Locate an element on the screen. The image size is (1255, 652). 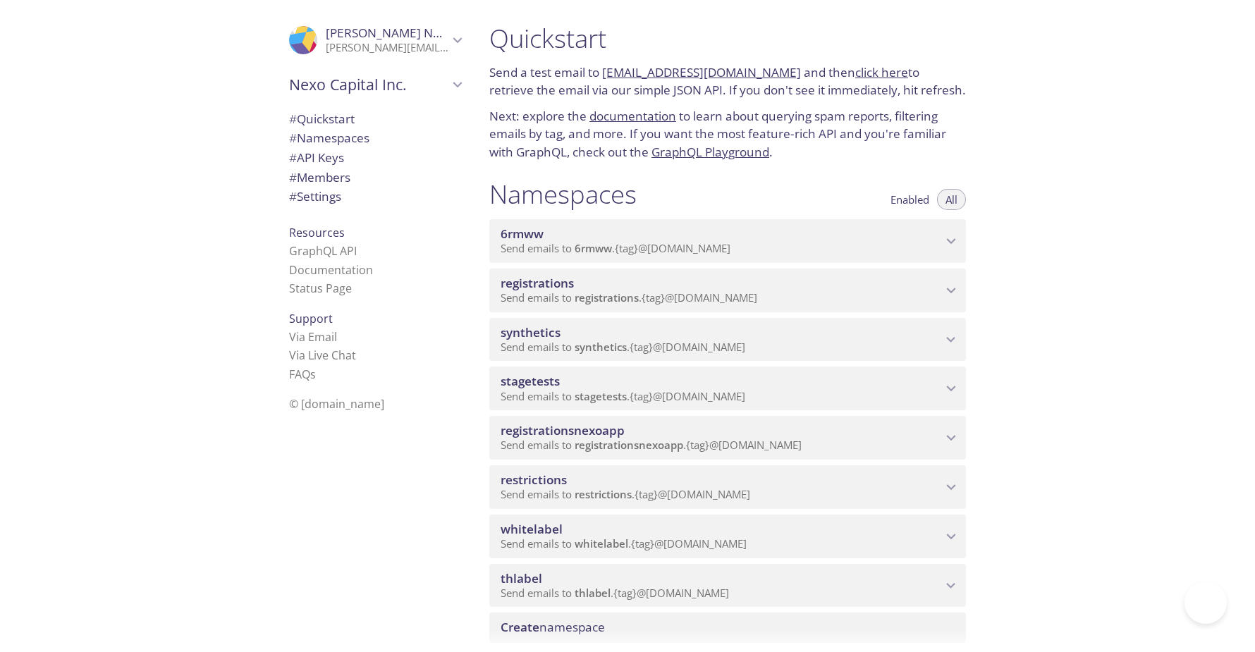
div: Team Settings is located at coordinates (375, 197).